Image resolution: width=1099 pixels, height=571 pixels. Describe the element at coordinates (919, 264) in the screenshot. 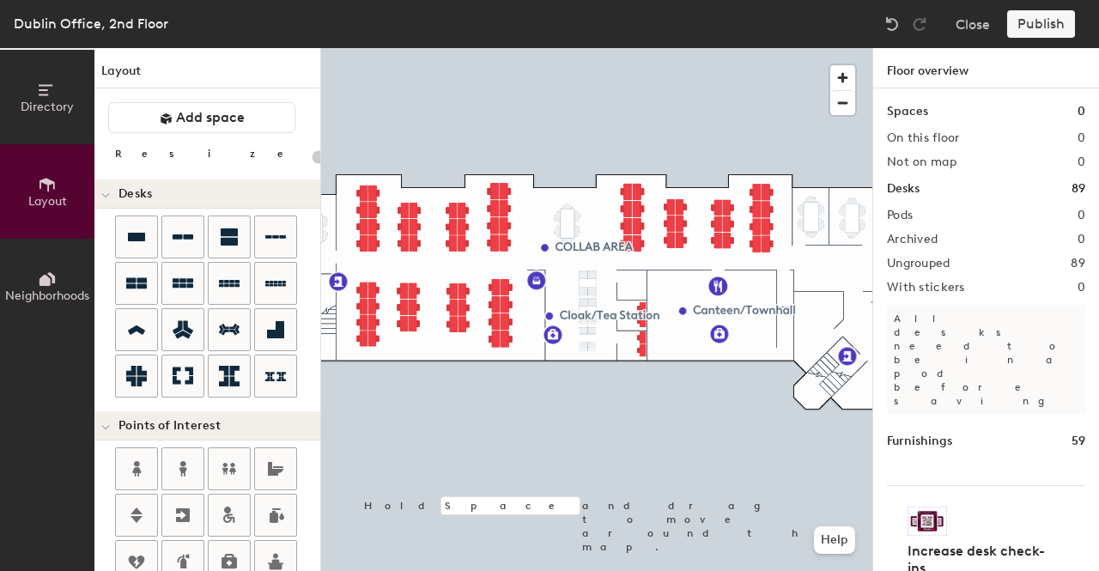

I see `h2: Ungrouped` at that location.